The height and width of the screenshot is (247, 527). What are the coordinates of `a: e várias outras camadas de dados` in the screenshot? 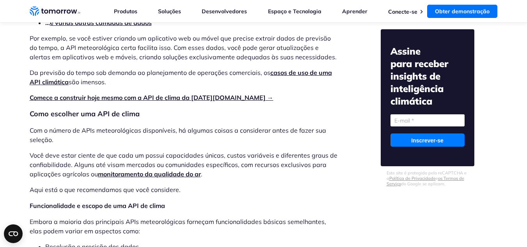 It's located at (101, 23).